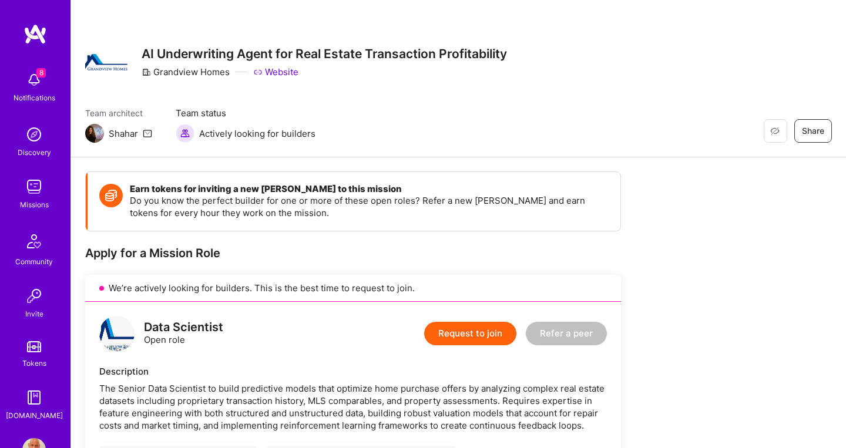 The width and height of the screenshot is (846, 448). Describe the element at coordinates (185, 133) in the screenshot. I see `img: Actively looking for builders` at that location.